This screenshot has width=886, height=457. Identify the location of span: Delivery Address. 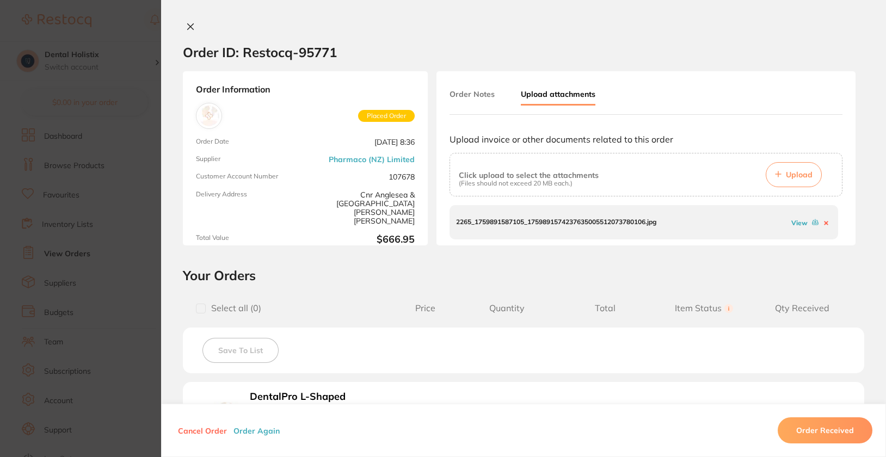
(248, 208).